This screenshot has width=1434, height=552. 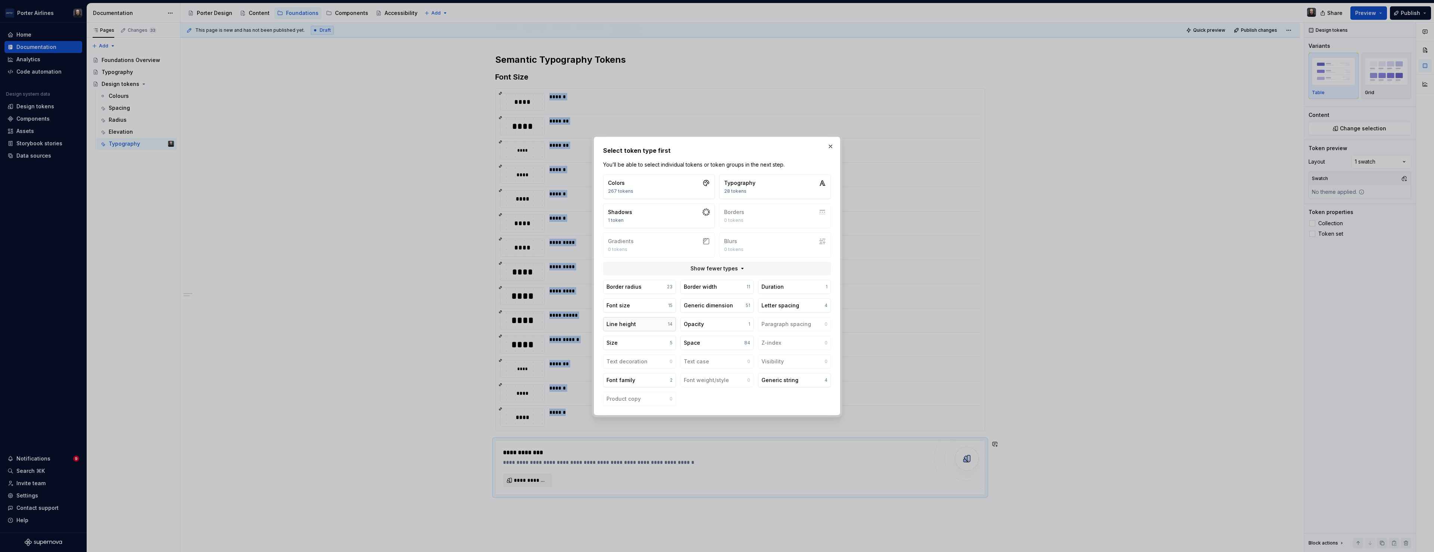 I want to click on button: Border radius23, so click(x=639, y=287).